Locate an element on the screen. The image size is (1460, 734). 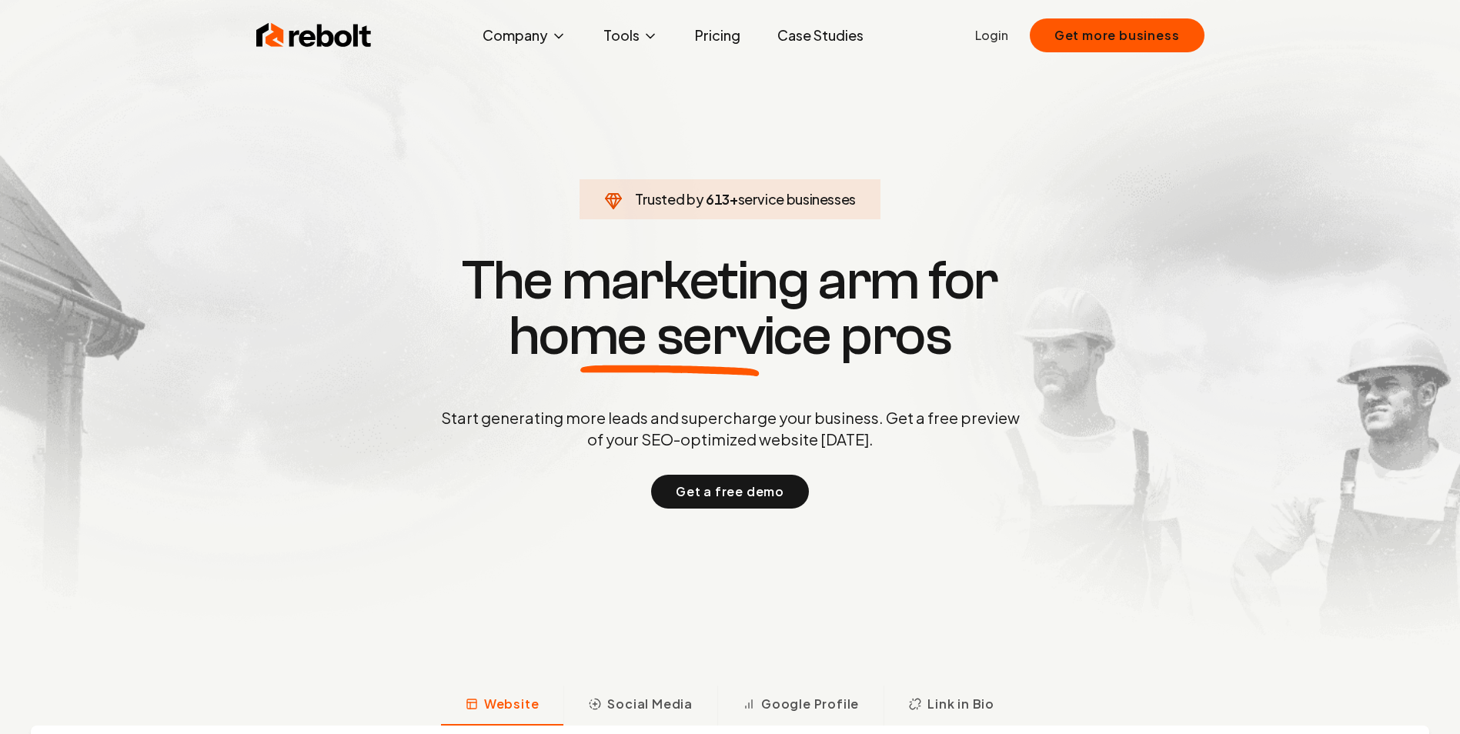
a: Login is located at coordinates (991, 35).